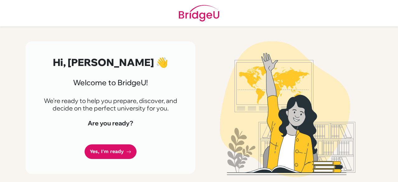 The width and height of the screenshot is (398, 182). What do you see at coordinates (110, 82) in the screenshot?
I see `h3: Welcome to BridgeU!` at bounding box center [110, 82].